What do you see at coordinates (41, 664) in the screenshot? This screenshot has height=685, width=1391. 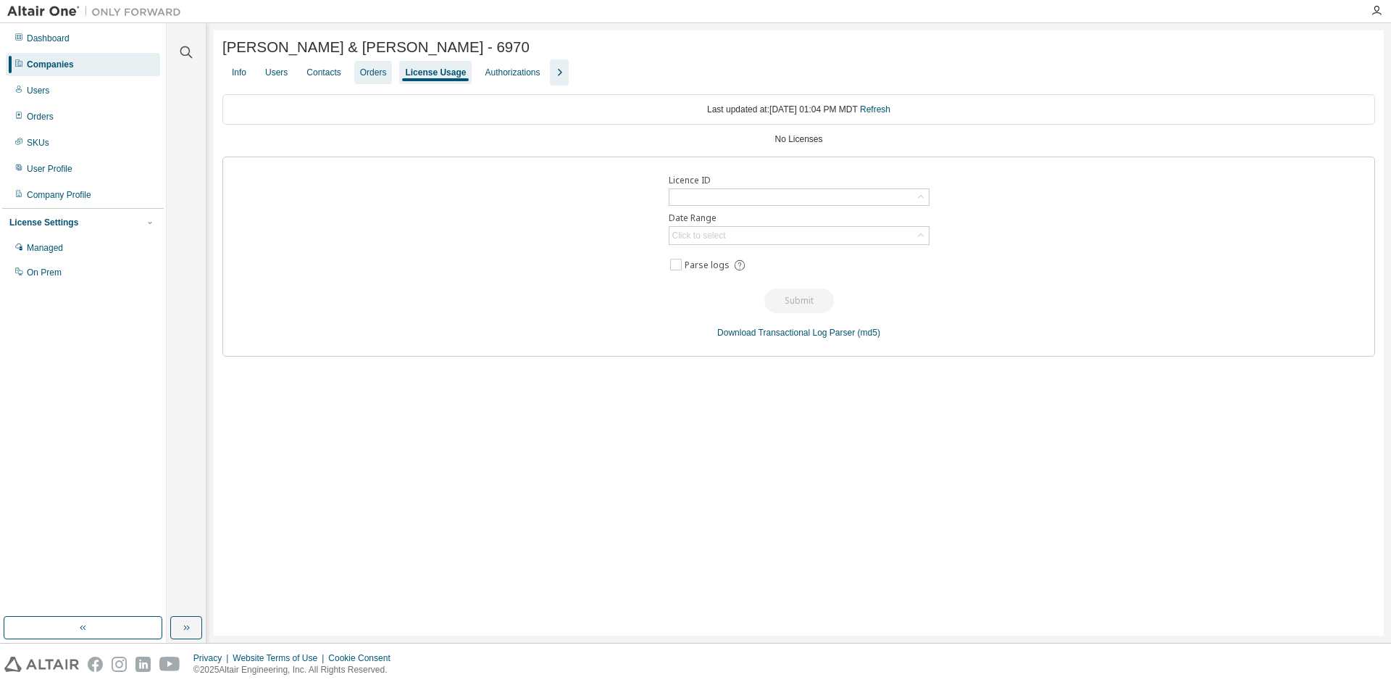 I see `img: altair_logo.svg` at bounding box center [41, 664].